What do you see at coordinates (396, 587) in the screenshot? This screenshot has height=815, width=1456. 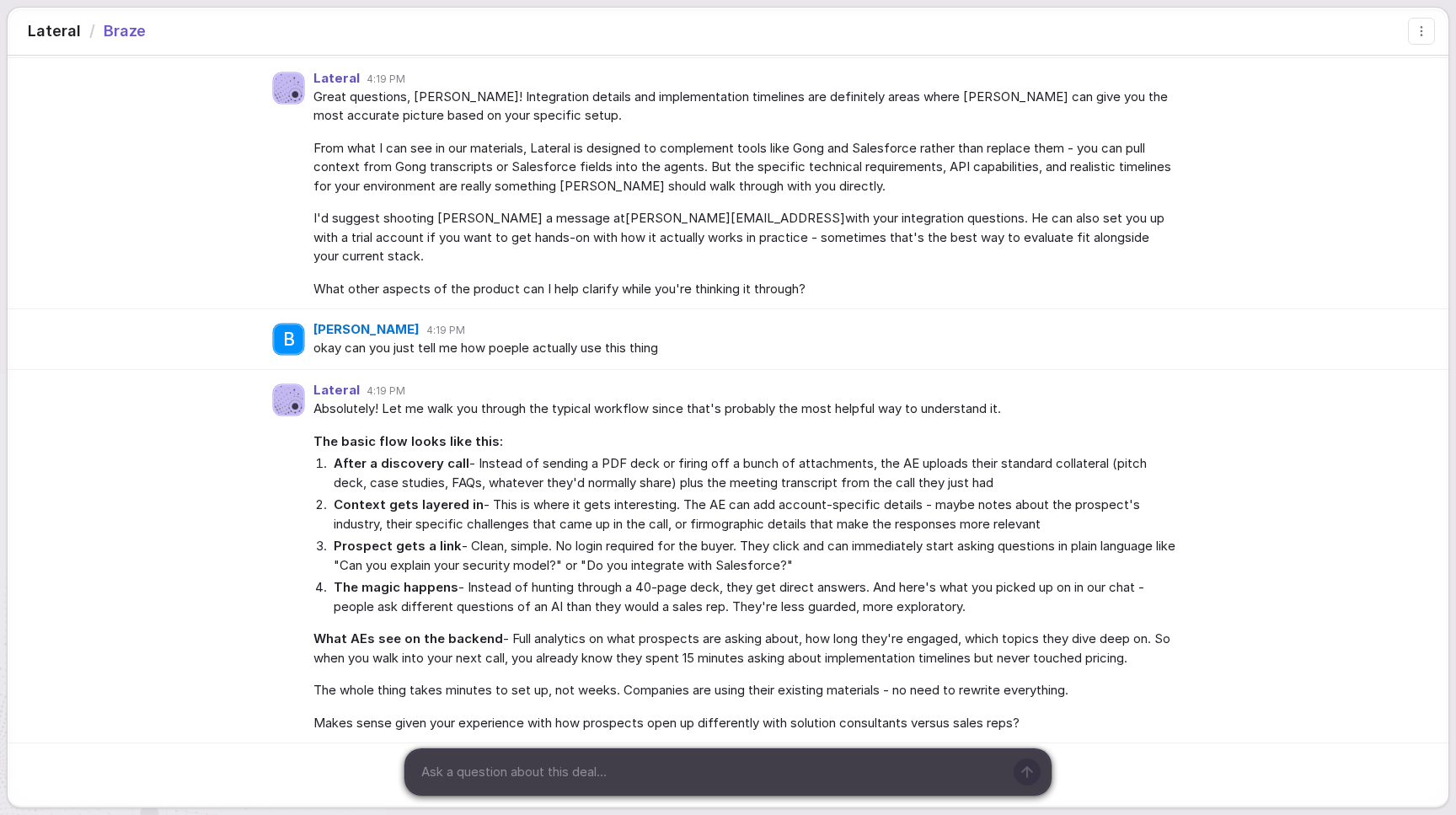 I see `strong: The magic happens` at bounding box center [396, 587].